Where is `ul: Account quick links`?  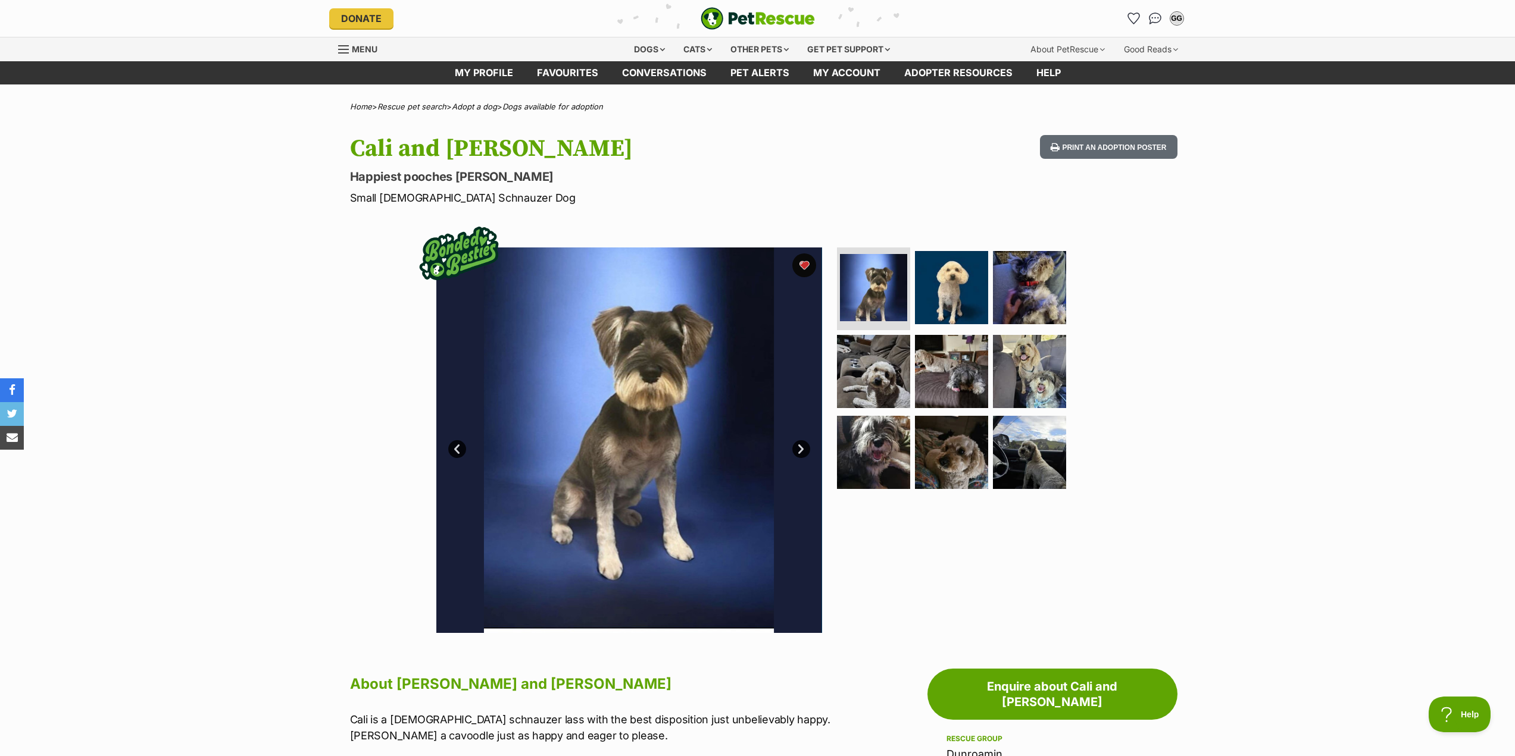
ul: Account quick links is located at coordinates (1155, 18).